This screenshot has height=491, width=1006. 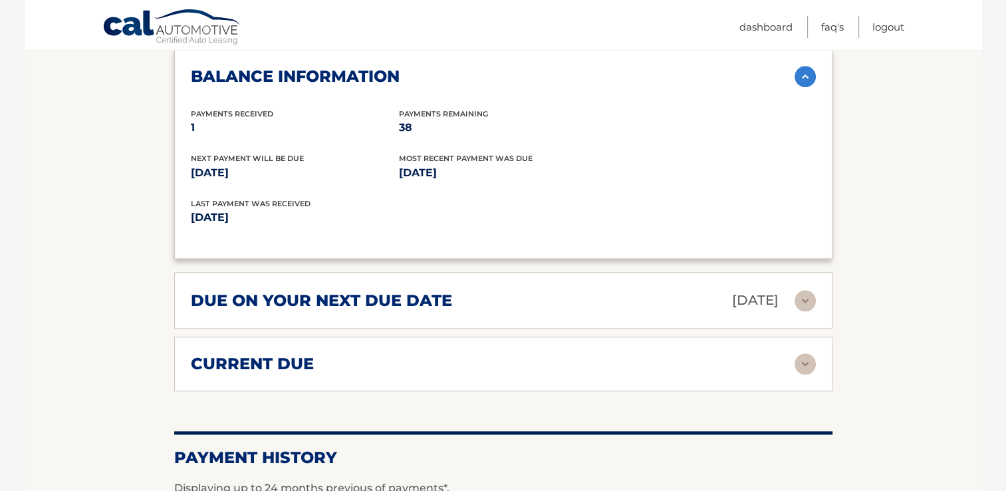 What do you see at coordinates (832, 27) in the screenshot?
I see `a: FAQ's` at bounding box center [832, 27].